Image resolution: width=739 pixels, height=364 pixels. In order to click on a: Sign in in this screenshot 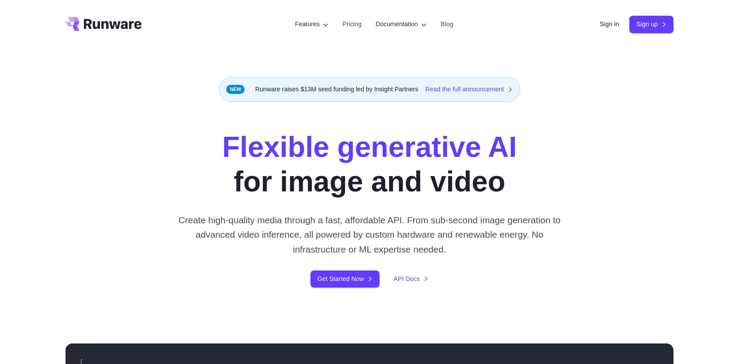, I will do `click(609, 24)`.